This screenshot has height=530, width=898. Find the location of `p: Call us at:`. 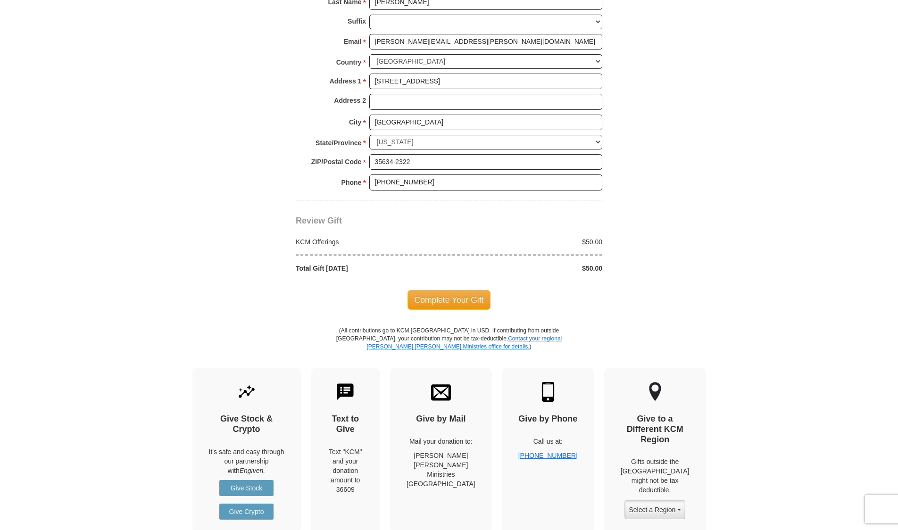

p: Call us at: is located at coordinates (548, 441).